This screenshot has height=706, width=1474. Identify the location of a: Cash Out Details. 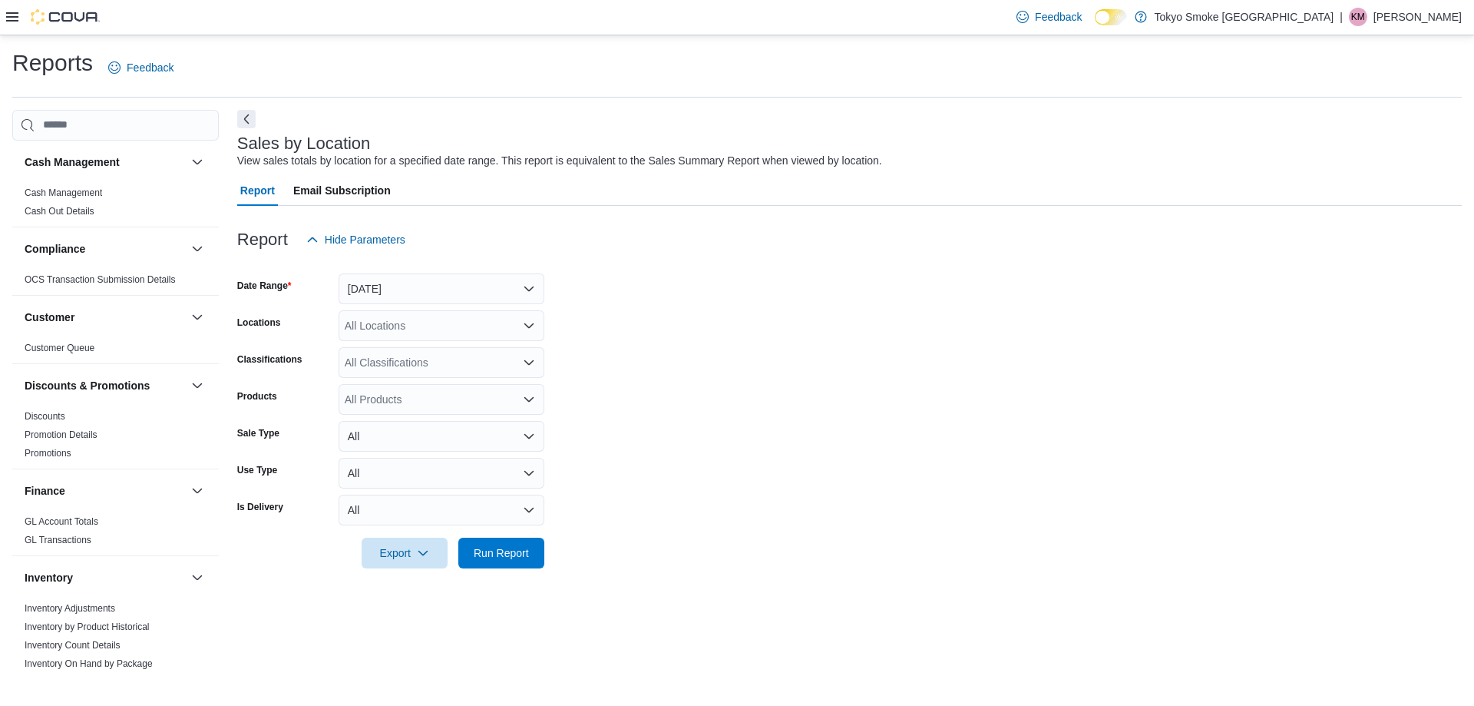
(59, 211).